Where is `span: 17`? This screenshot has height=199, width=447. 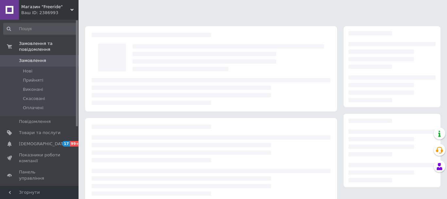 span: 17 is located at coordinates (66, 143).